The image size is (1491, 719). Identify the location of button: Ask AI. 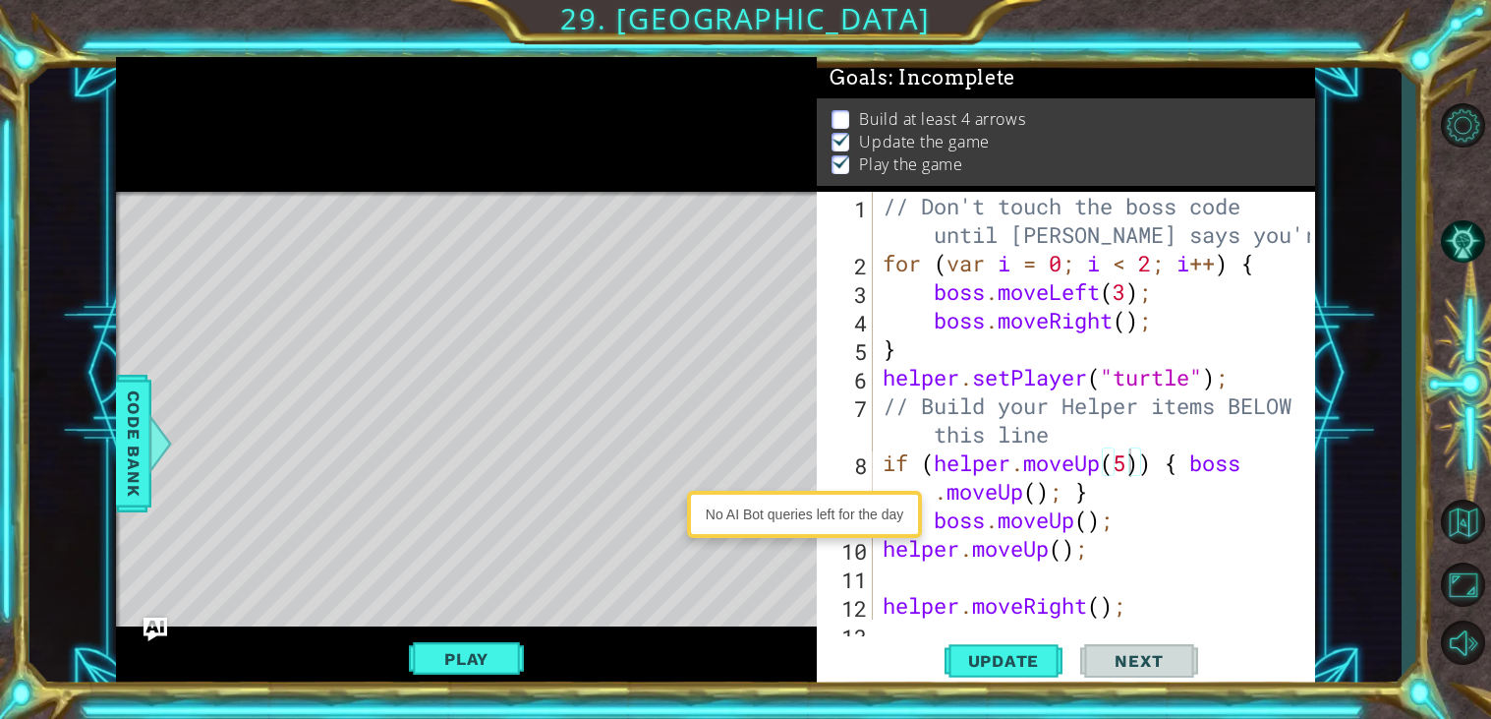
(155, 629).